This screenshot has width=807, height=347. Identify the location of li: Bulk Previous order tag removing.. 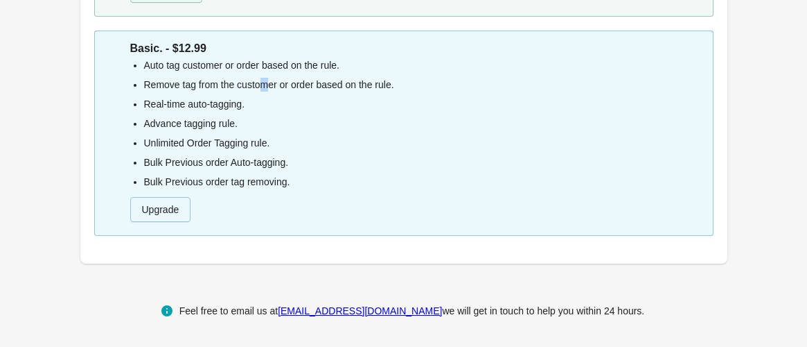
(423, 182).